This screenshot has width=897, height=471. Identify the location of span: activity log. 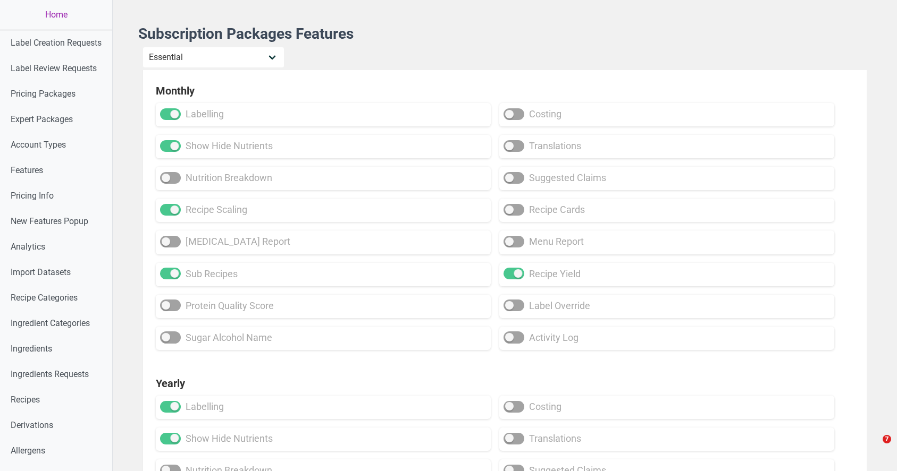
(553, 337).